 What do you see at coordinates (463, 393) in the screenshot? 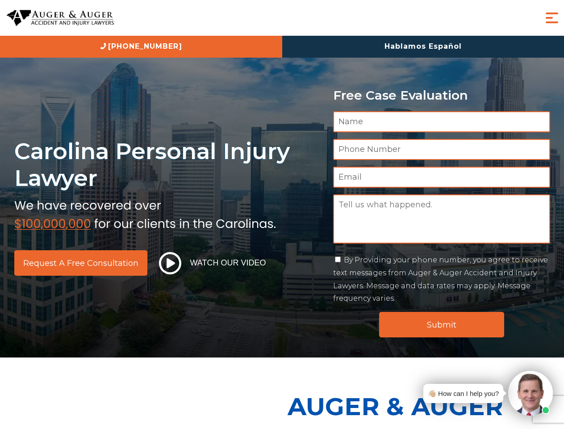
I see `div: 👋🏼 How can I help you?` at bounding box center [463, 393].